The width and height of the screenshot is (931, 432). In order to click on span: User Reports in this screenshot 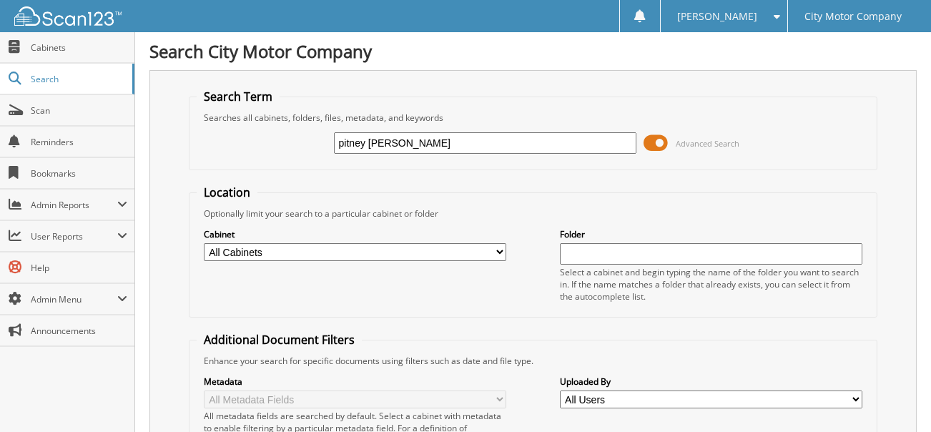, I will do `click(74, 236)`.